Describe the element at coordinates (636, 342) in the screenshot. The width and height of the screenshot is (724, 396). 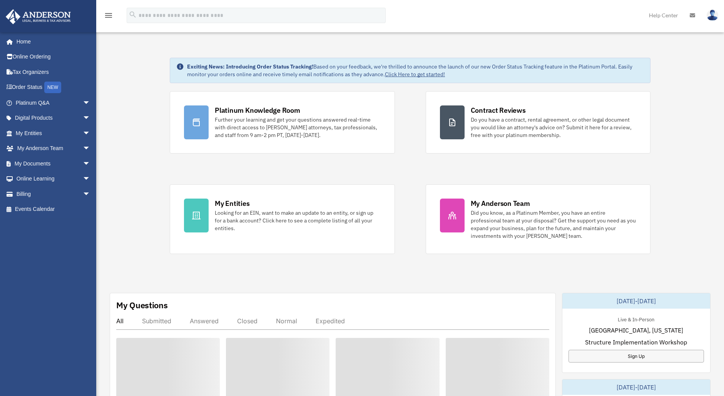
I see `span: Structure Implementation Workshop` at that location.